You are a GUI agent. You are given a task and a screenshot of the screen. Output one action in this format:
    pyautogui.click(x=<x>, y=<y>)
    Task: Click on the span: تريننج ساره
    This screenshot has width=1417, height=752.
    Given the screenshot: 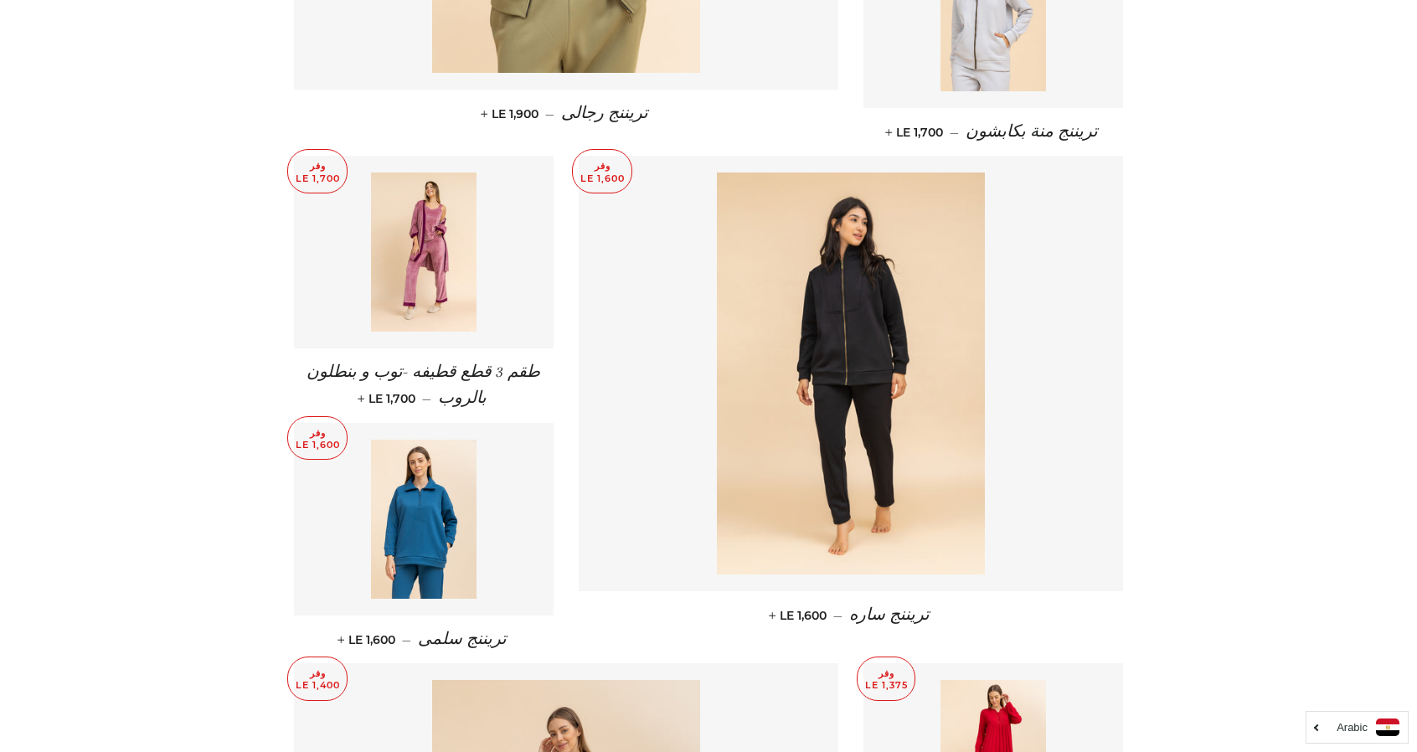 What is the action you would take?
    pyautogui.click(x=889, y=615)
    